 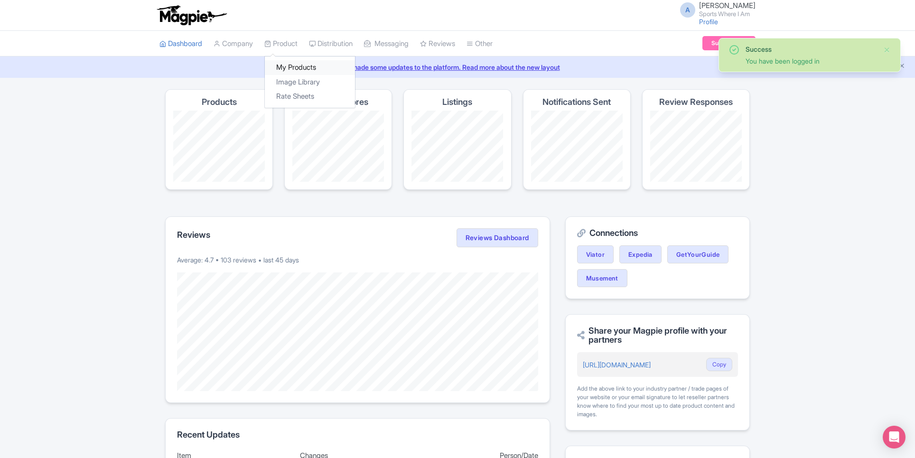 What do you see at coordinates (595, 254) in the screenshot?
I see `a: Viator` at bounding box center [595, 254].